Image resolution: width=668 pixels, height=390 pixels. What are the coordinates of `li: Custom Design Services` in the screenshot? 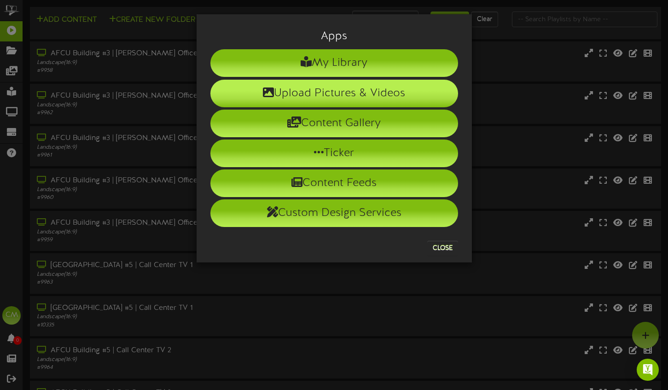 It's located at (334, 213).